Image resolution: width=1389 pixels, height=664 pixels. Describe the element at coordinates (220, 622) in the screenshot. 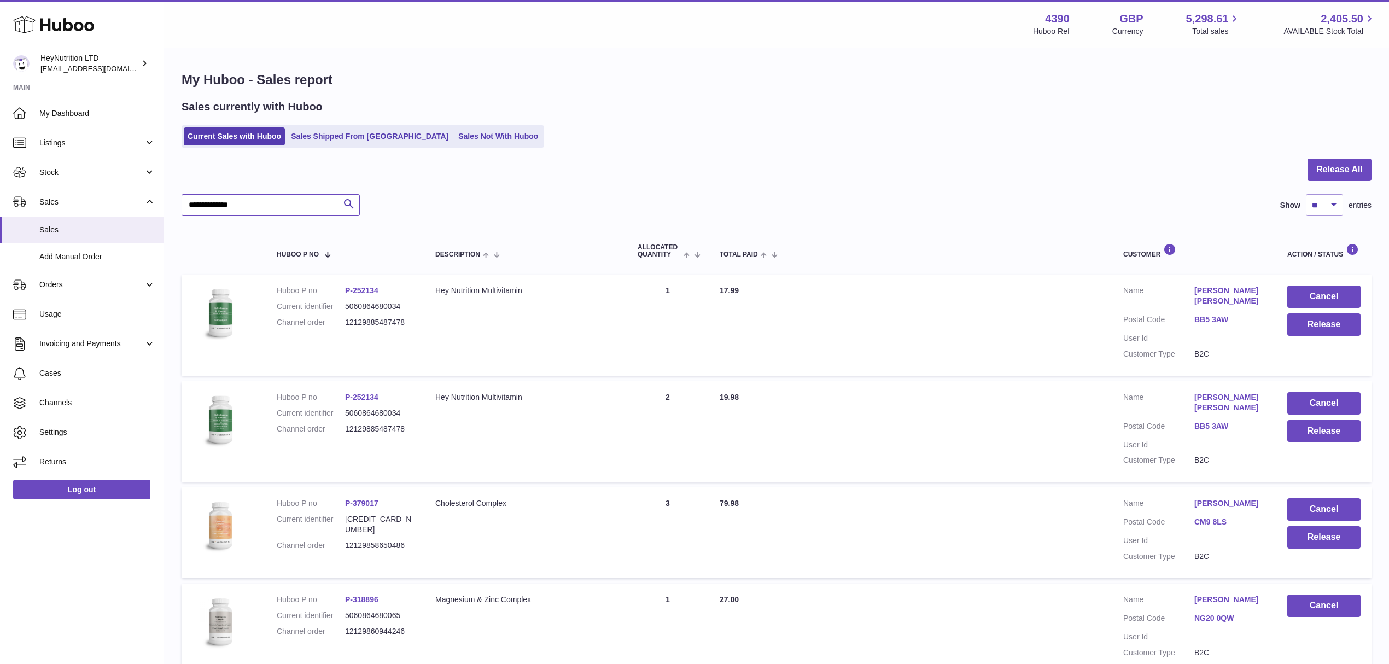

I see `img: 43901725567059.jpg` at that location.